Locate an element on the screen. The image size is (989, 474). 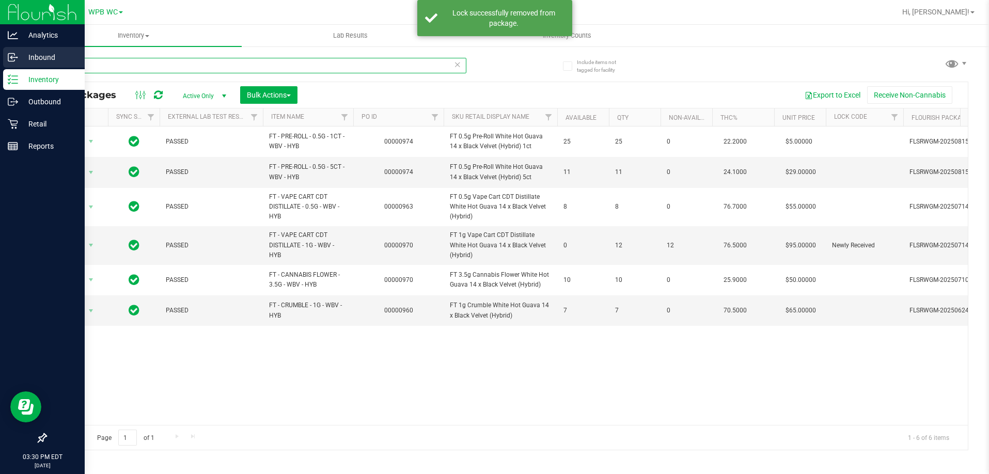
span: Inventory is located at coordinates (133, 36).